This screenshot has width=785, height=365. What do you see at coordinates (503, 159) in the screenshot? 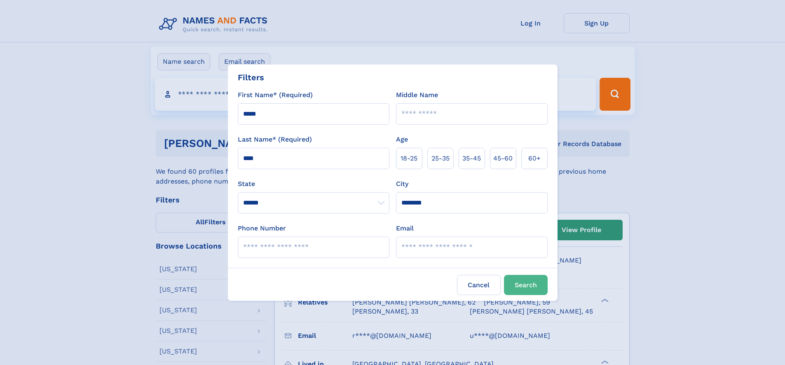
I see `span: 45‑60` at bounding box center [503, 159].